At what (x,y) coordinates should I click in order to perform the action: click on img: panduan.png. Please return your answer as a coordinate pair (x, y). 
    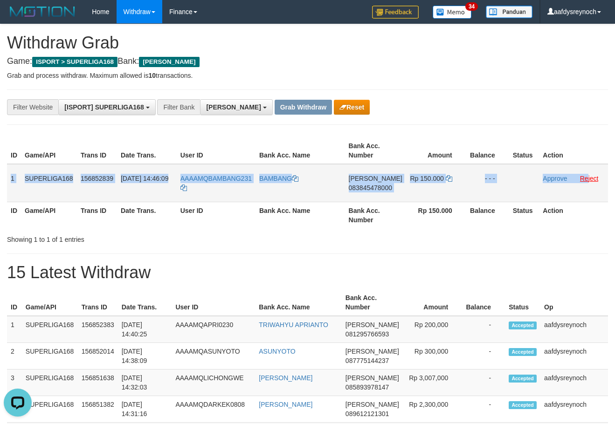
    Looking at the image, I should click on (509, 12).